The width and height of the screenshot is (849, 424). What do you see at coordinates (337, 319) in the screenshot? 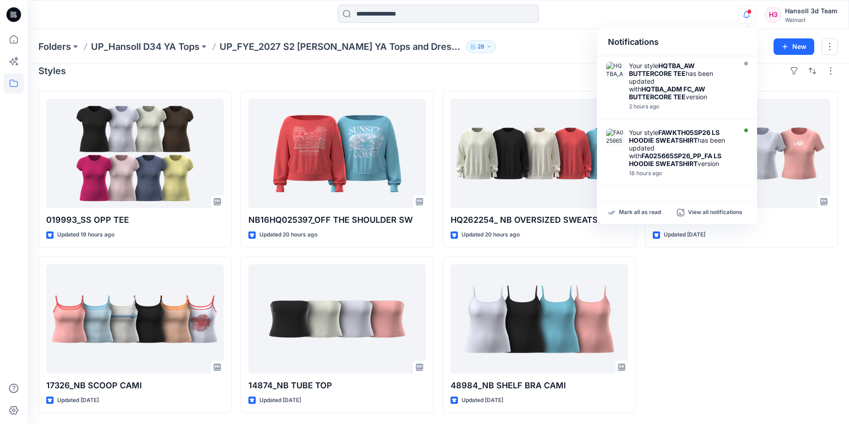
I see `a: 14874_NB TUBE TOP` at bounding box center [337, 319].